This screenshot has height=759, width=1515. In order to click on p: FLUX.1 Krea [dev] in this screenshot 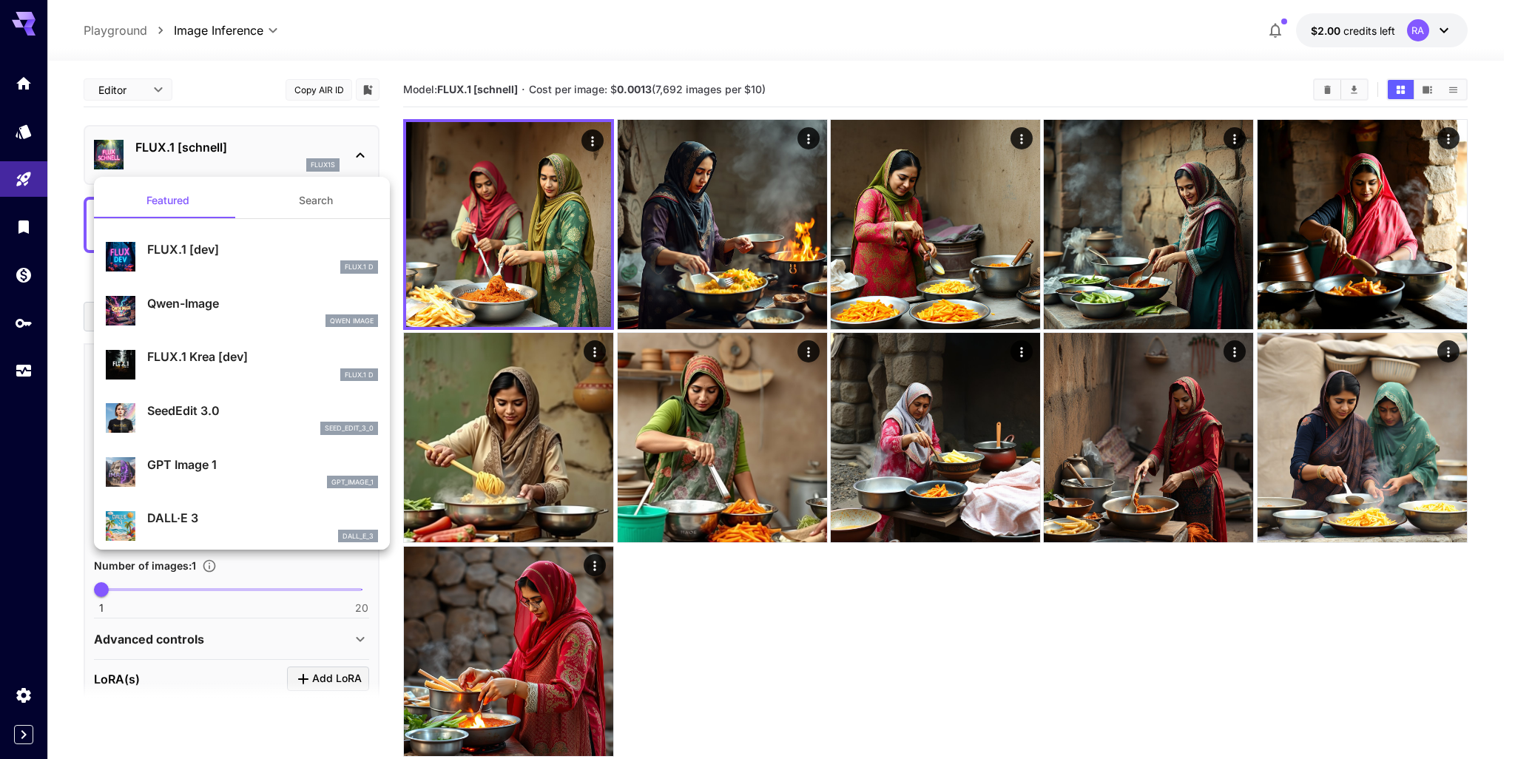, I will do `click(263, 357)`.